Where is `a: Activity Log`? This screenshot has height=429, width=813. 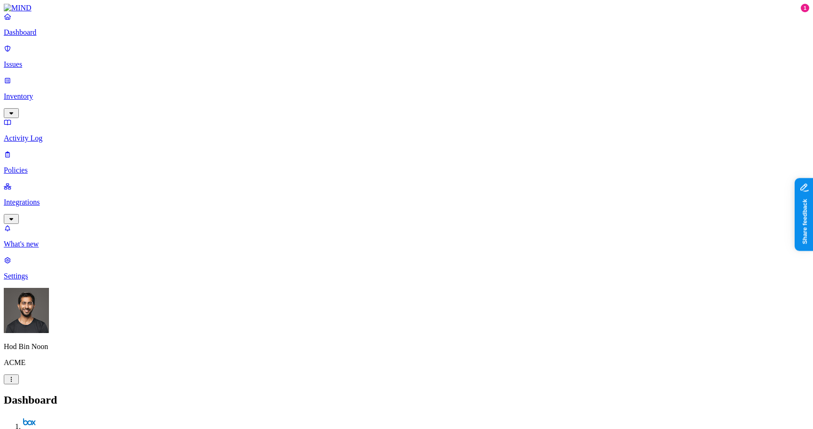 a: Activity Log is located at coordinates (406, 130).